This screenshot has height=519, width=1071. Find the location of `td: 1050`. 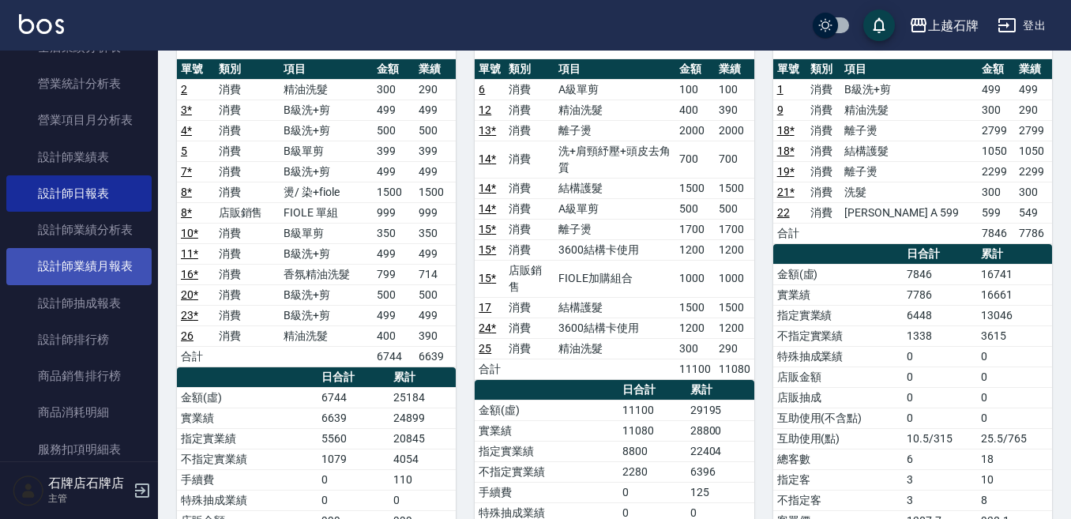

td: 1050 is located at coordinates (1033, 151).